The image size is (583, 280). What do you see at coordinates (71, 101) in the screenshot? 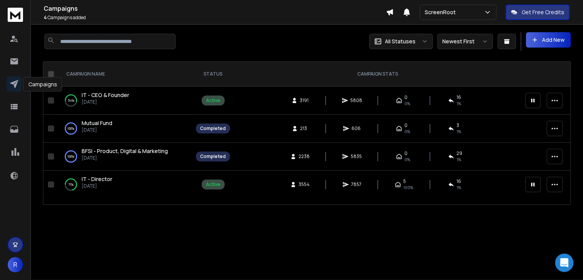
I see `p: 54 %` at bounding box center [71, 101].